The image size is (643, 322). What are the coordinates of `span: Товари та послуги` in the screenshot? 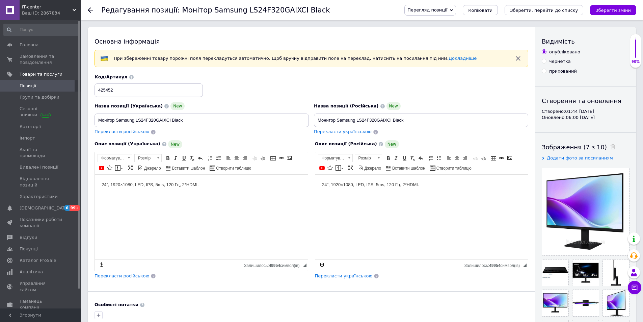 It's located at (41, 74).